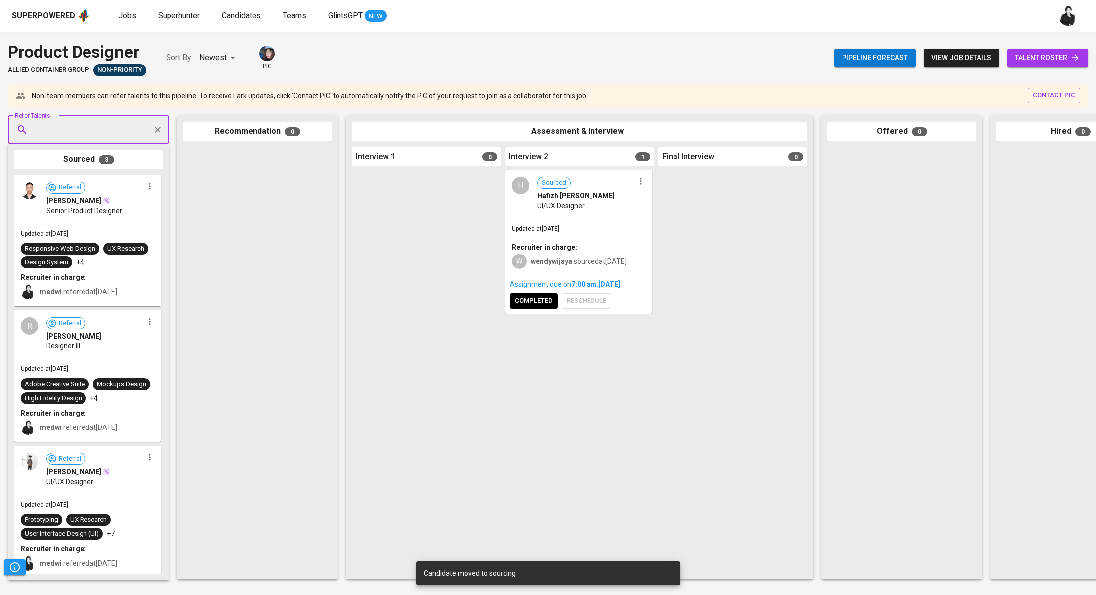  Describe the element at coordinates (519, 261) in the screenshot. I see `div: W` at that location.